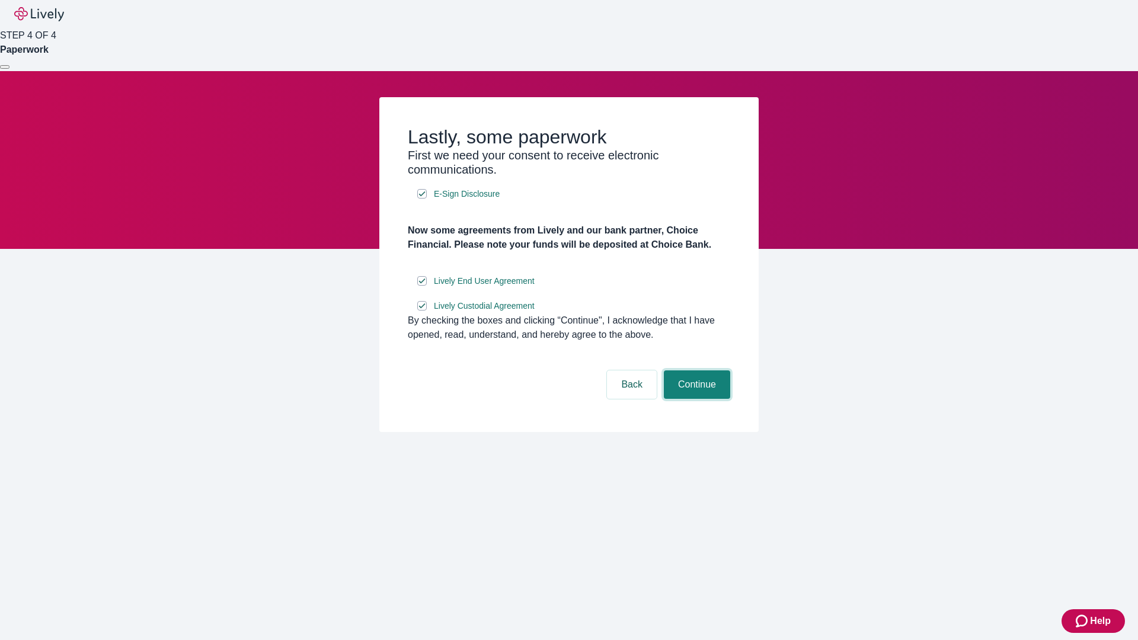 This screenshot has height=640, width=1138. Describe the element at coordinates (569, 328) in the screenshot. I see `div: By checking the boxes and clicking “Continue", I acknowledge that I have opened, read, understand...` at that location.